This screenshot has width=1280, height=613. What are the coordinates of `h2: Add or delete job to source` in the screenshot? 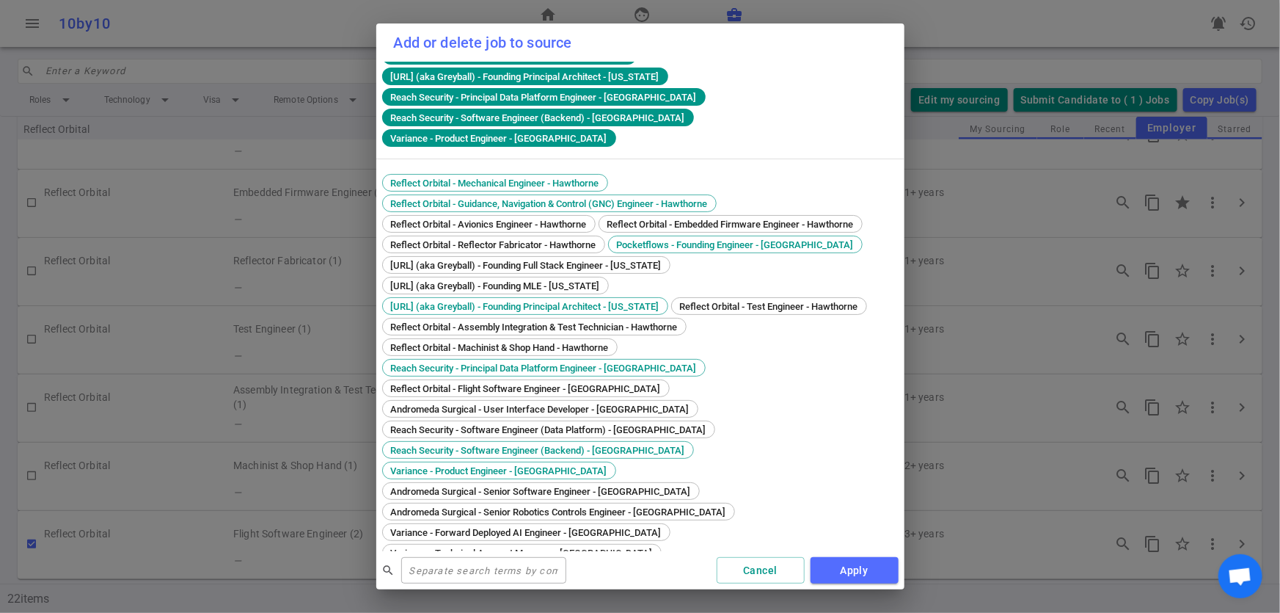 It's located at (641, 43).